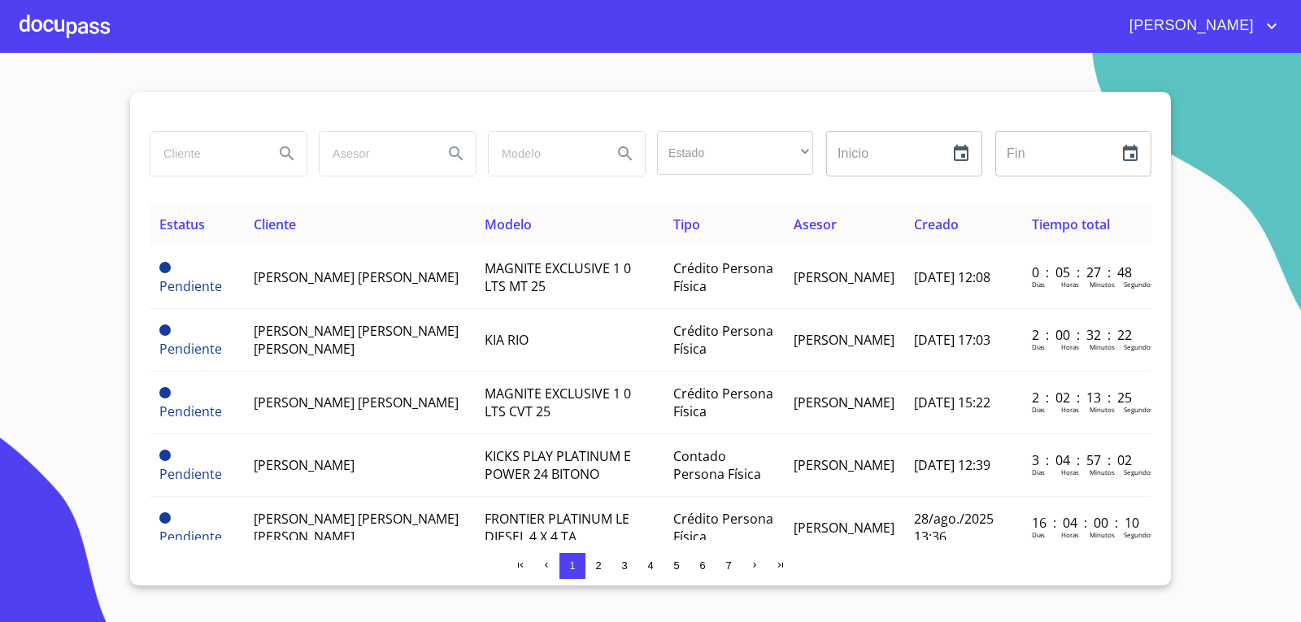  Describe the element at coordinates (650, 565) in the screenshot. I see `span: 4` at that location.